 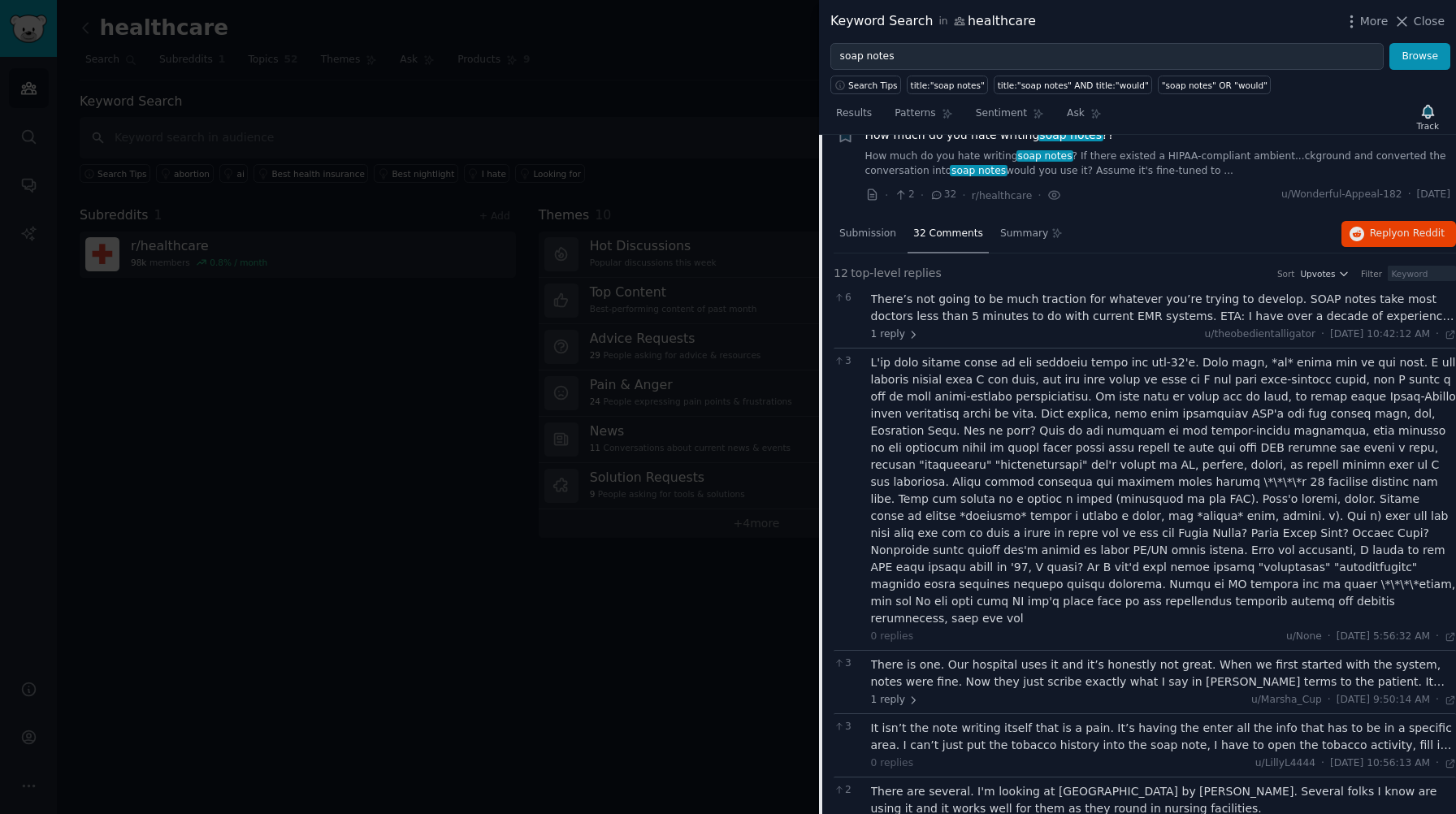 I want to click on a: How much do you hate writingsoap notes??, so click(x=990, y=135).